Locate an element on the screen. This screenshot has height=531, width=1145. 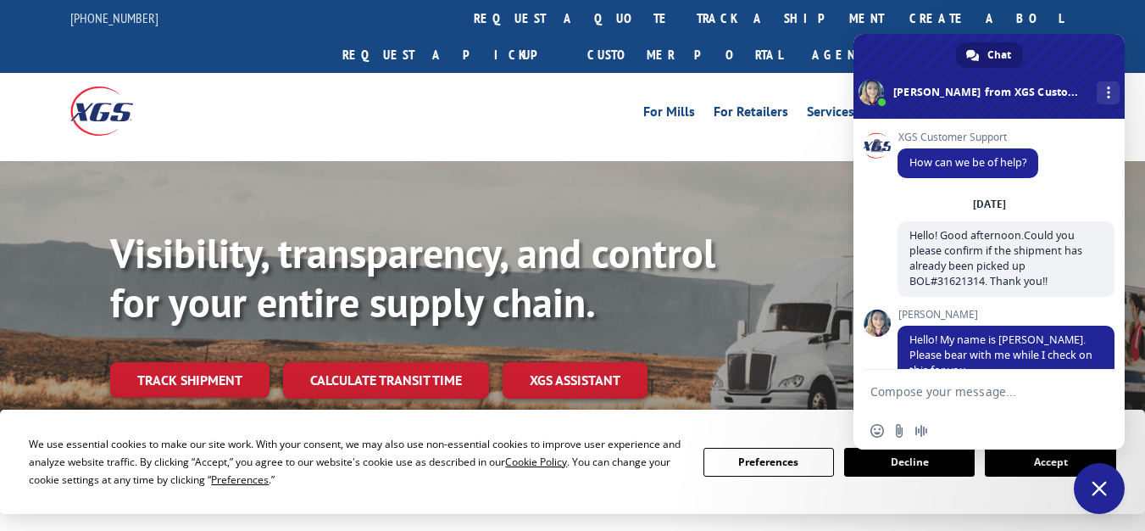
a: Calculate transit time is located at coordinates (386, 380).